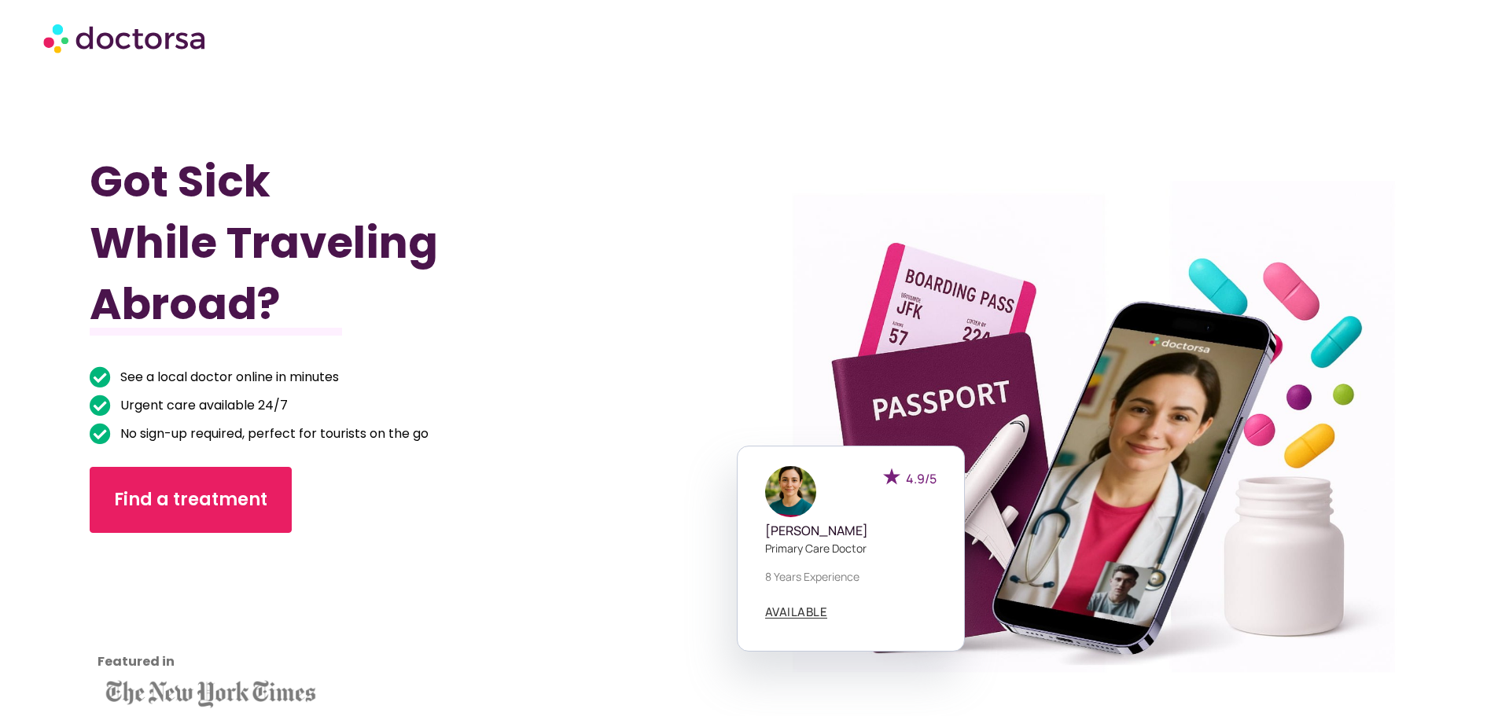  I want to click on span: Find a treatment, so click(190, 500).